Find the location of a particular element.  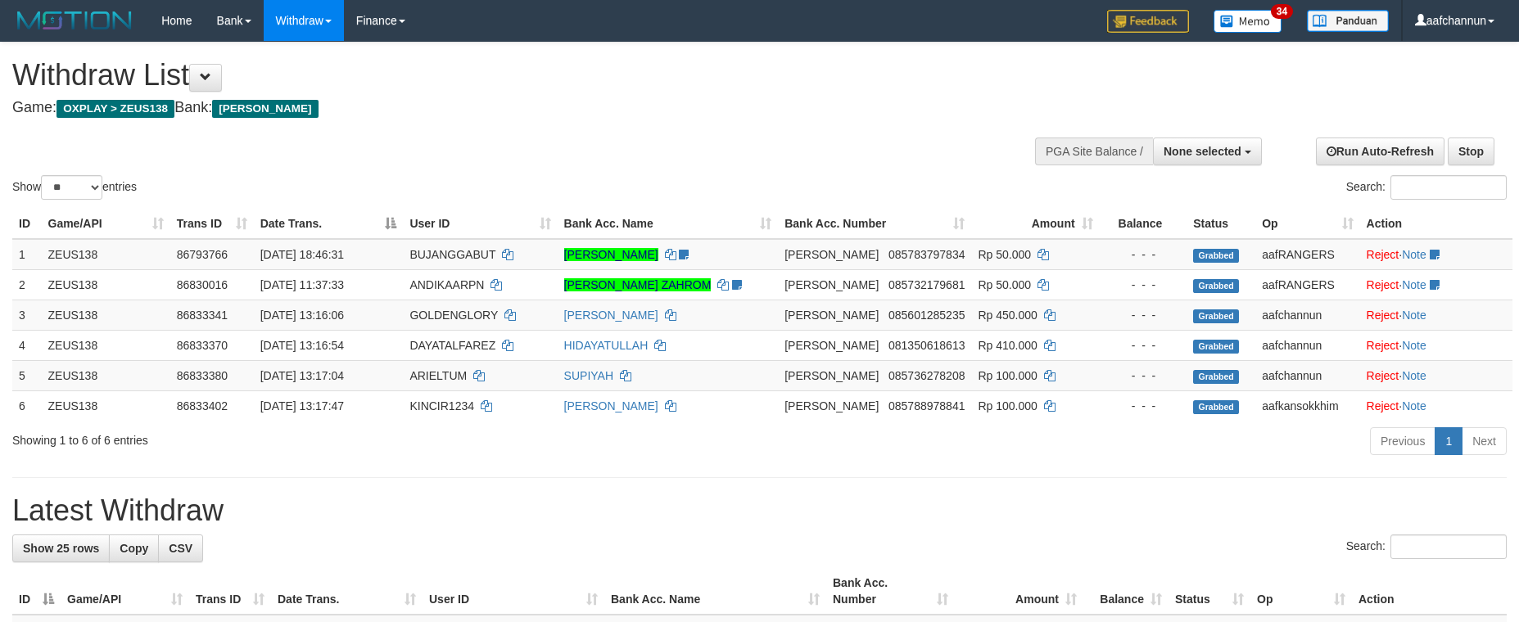

img: MOTION_logo.png is located at coordinates (75, 20).